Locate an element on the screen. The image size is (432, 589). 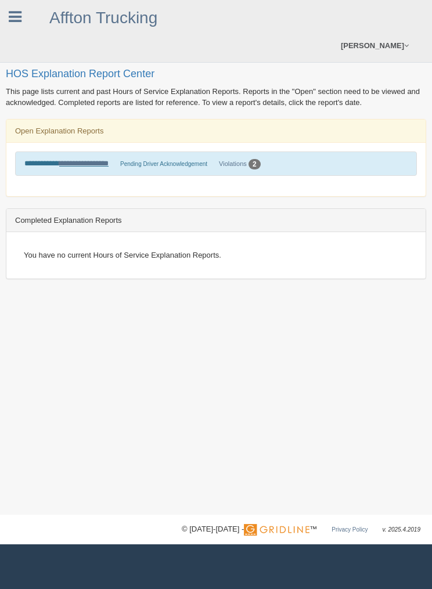
span: Pending Driver Acknowledgement is located at coordinates (164, 164).